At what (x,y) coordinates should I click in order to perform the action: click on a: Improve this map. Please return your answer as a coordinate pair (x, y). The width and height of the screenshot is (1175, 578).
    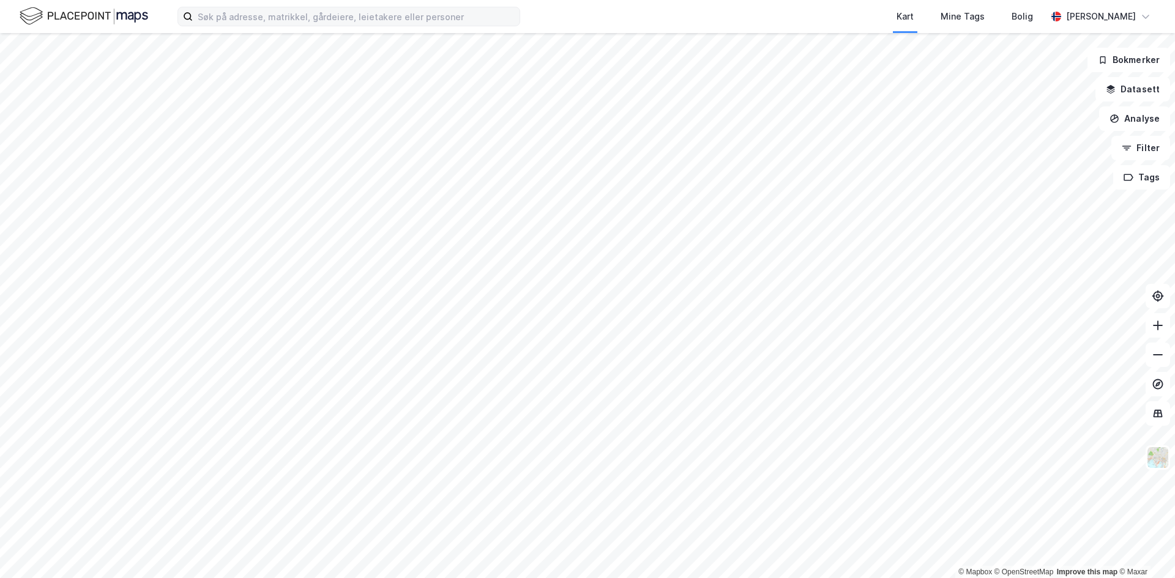
    Looking at the image, I should click on (1087, 572).